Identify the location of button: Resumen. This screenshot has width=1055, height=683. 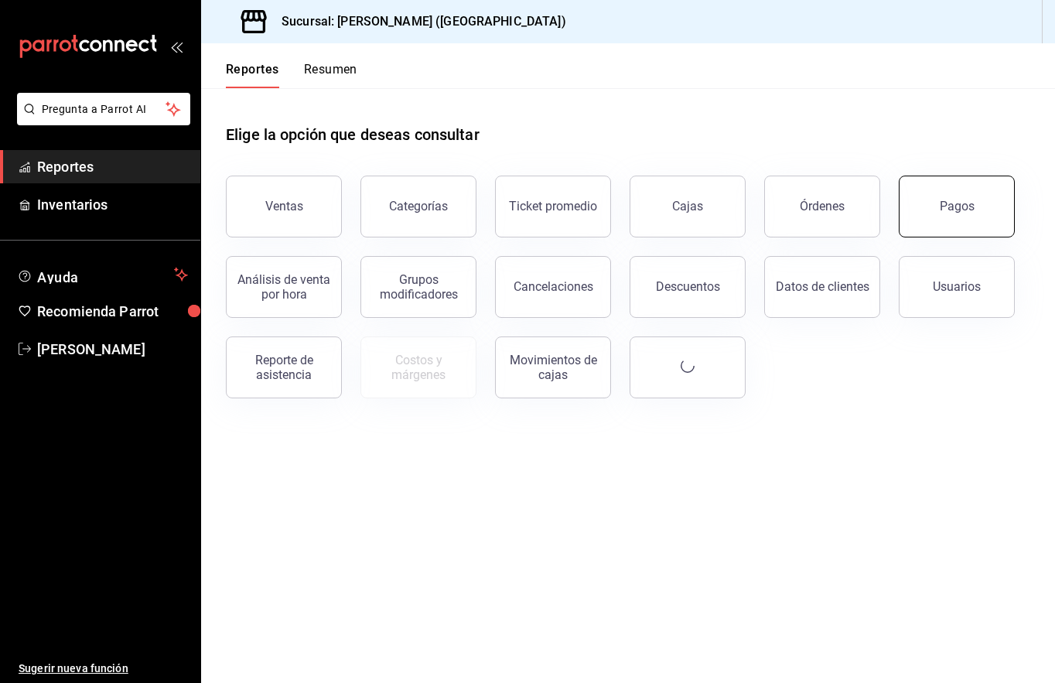
(330, 75).